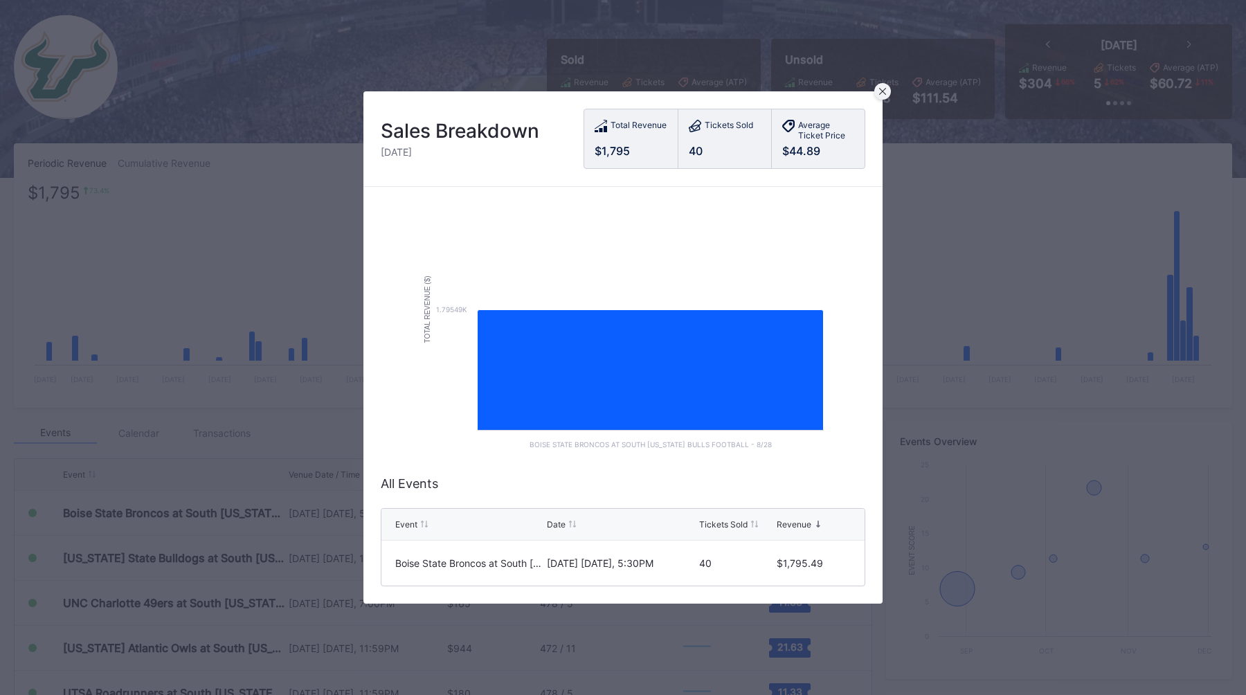 Image resolution: width=1246 pixels, height=695 pixels. I want to click on div: Revenue, so click(794, 524).